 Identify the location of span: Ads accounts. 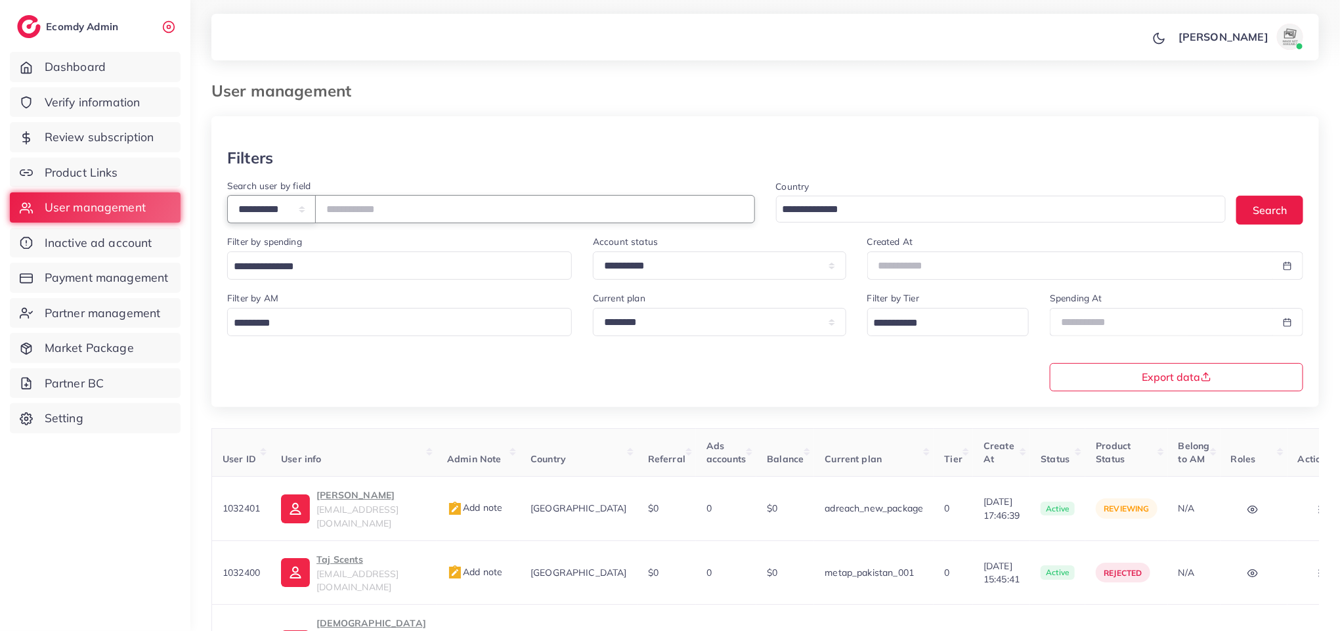
(726, 452).